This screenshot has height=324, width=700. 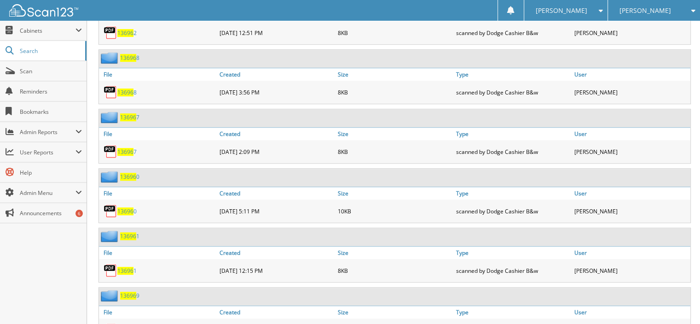 I want to click on span: Search, so click(x=50, y=51).